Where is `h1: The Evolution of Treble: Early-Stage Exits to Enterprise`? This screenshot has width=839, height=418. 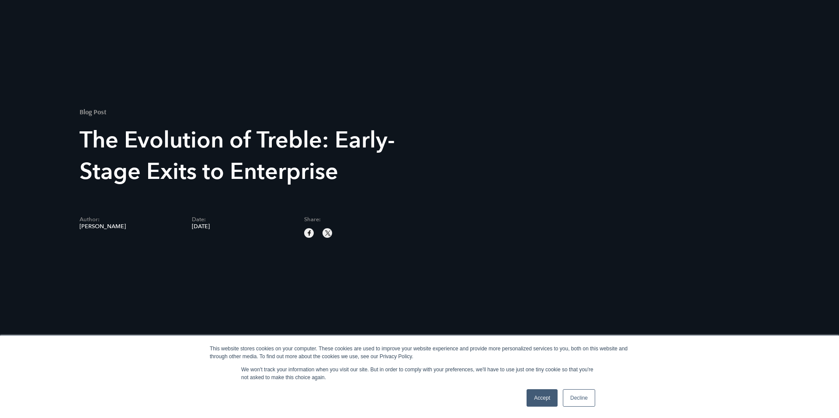
h1: The Evolution of Treble: Early-Stage Exits to Enterprise is located at coordinates (248, 156).